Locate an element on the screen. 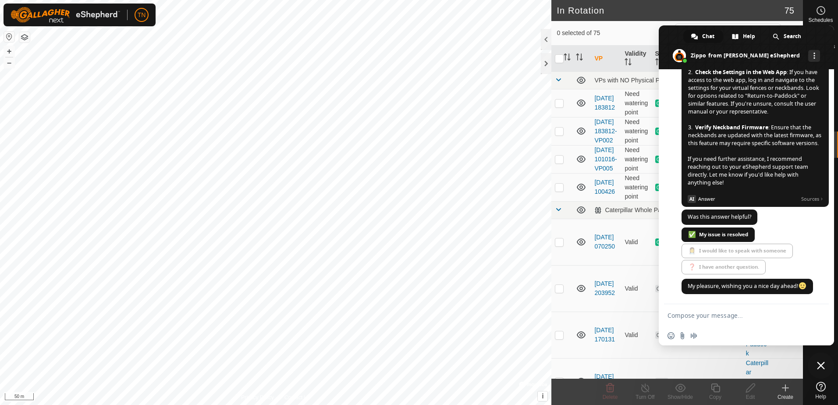  span: Insert an emoji is located at coordinates (671, 336).